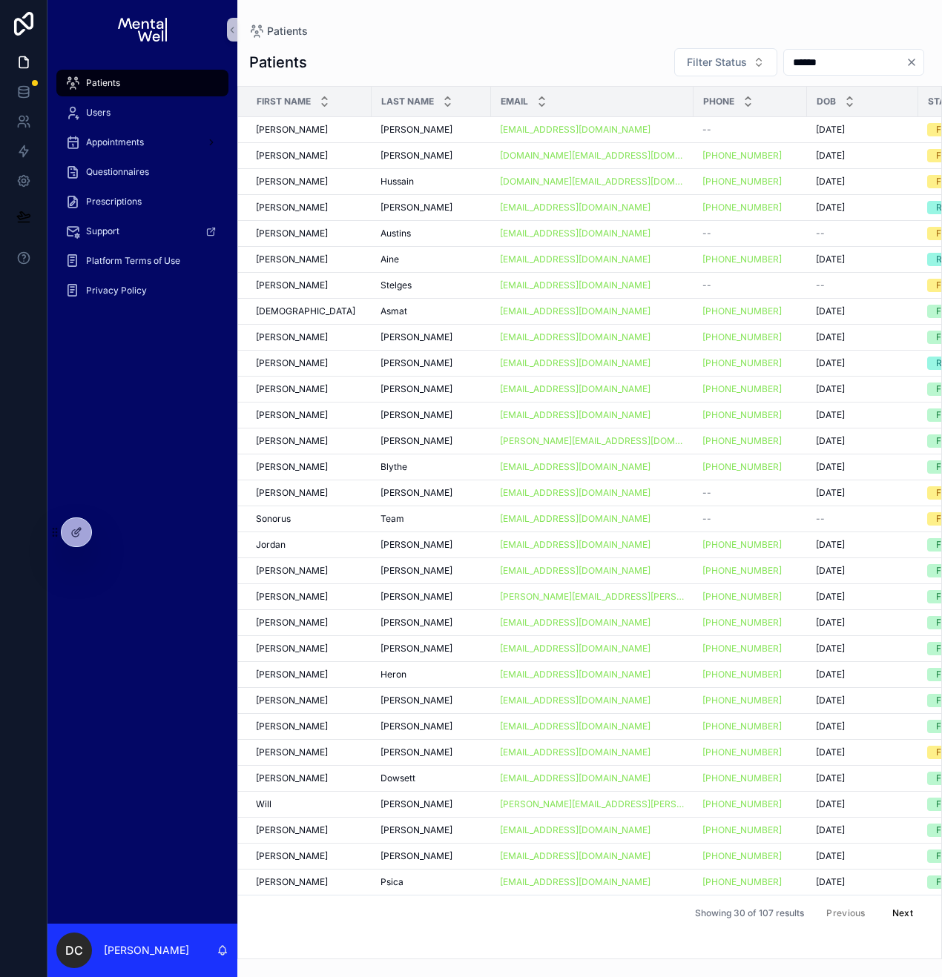 This screenshot has width=942, height=977. Describe the element at coordinates (397, 779) in the screenshot. I see `span: Dowsett` at that location.